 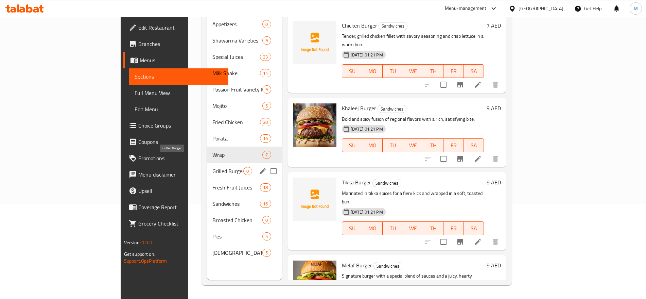 What do you see at coordinates (146, 261) in the screenshot?
I see `a: Support.OpsPlatform` at bounding box center [146, 261].